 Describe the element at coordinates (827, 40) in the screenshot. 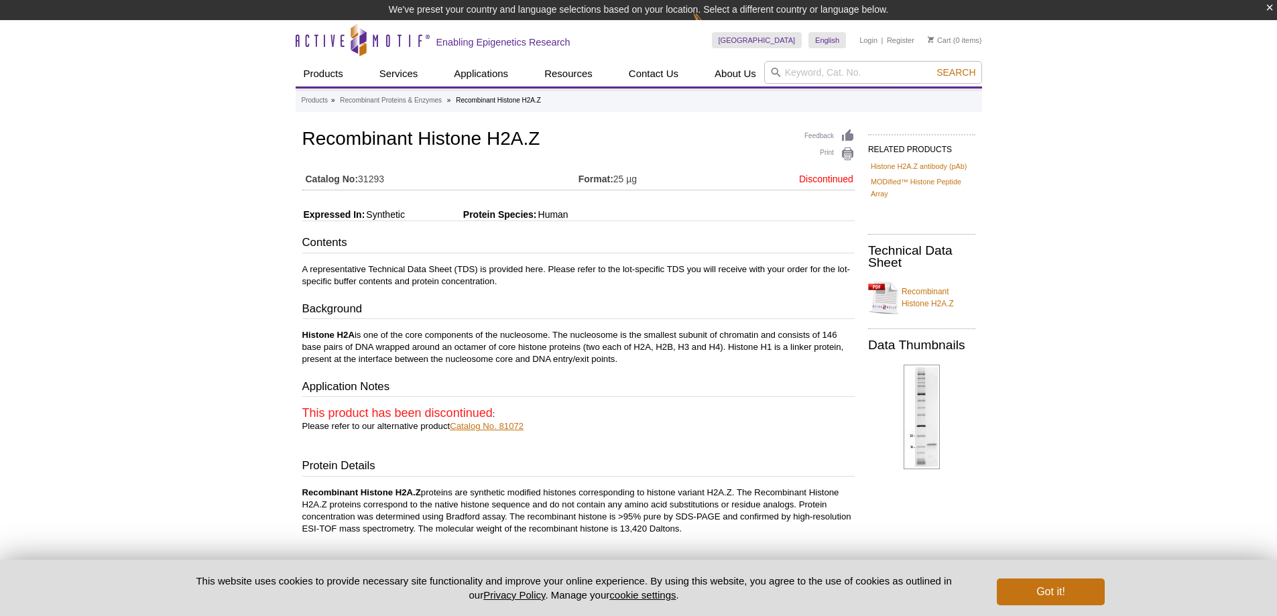

I see `a: English` at that location.